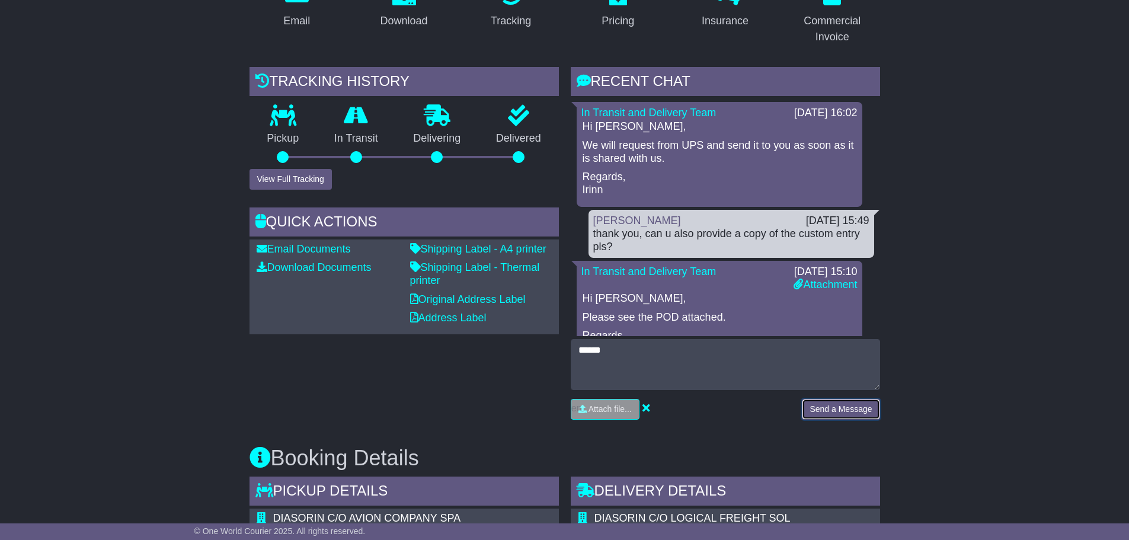 The height and width of the screenshot is (540, 1129). I want to click on p: Please see the POD attached., so click(720, 318).